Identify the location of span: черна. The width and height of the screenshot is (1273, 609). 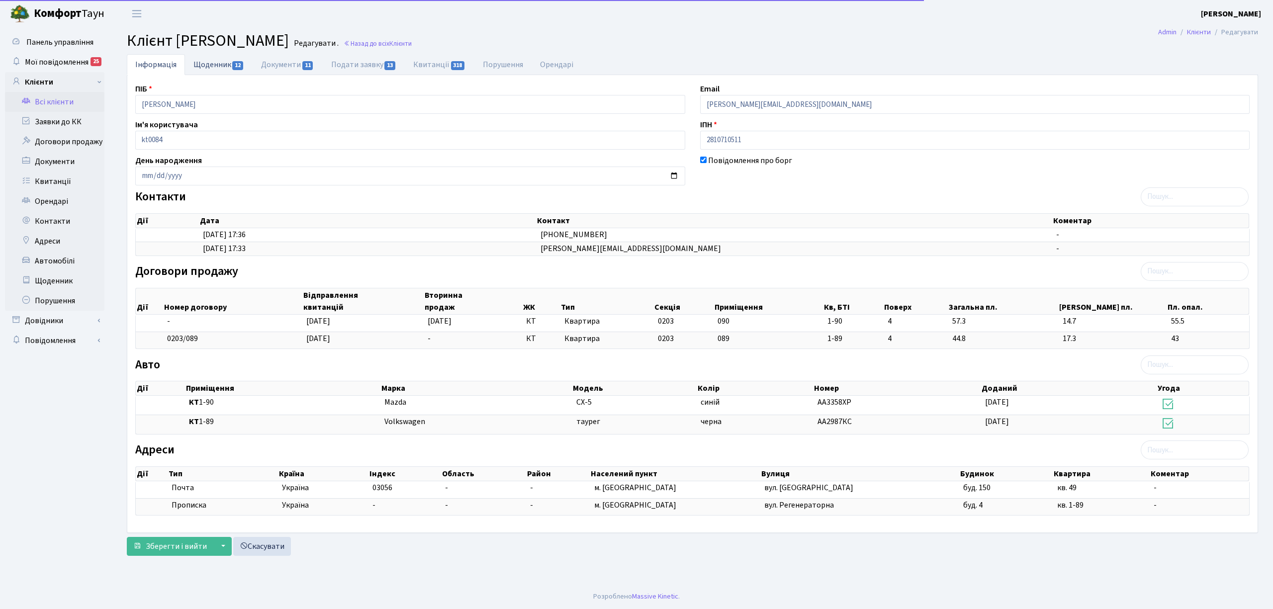
(711, 422).